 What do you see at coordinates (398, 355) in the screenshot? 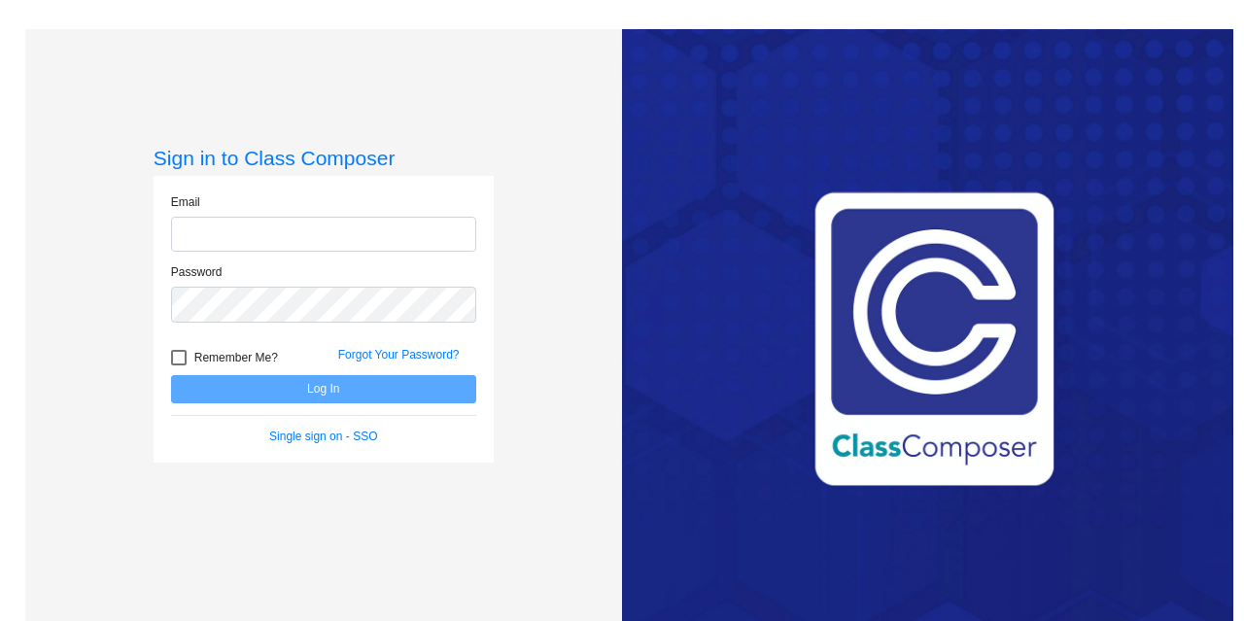
I see `a: Forgot Your Password?` at bounding box center [398, 355].